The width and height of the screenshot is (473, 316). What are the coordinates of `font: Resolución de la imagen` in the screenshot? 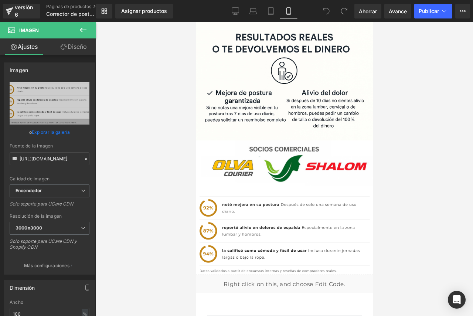 It's located at (35, 216).